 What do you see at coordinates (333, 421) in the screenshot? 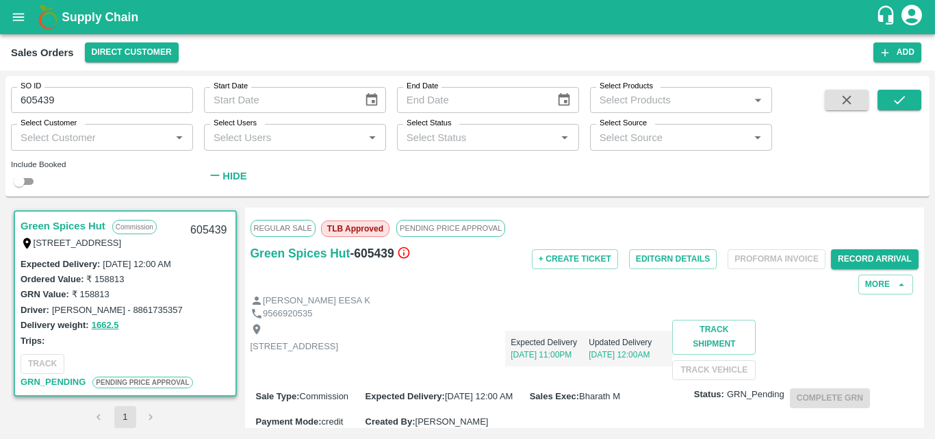
I see `span: credit` at bounding box center [333, 421].